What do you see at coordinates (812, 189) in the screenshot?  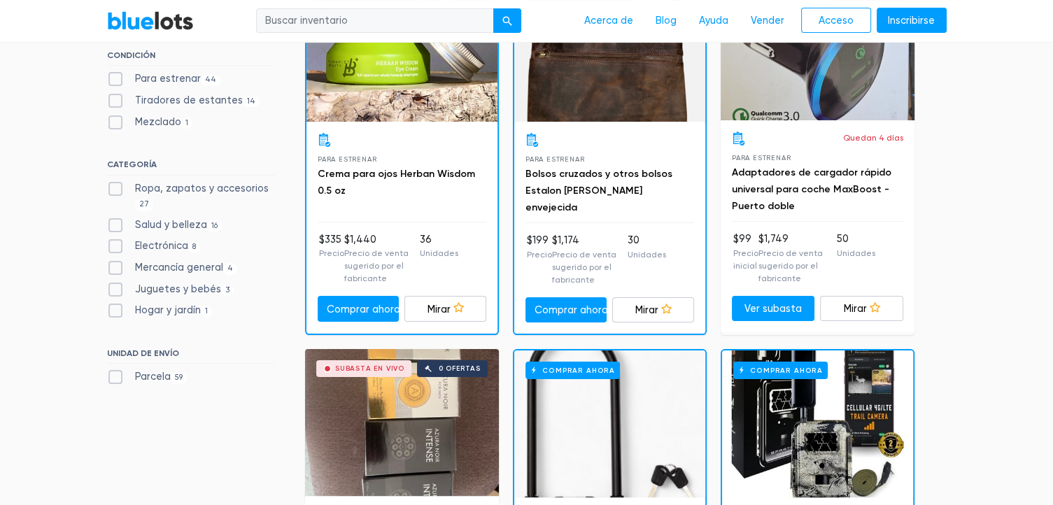 I see `font: Adaptadores de cargador rápido universal para coche MaxBoost - Puerto doble` at bounding box center [812, 189].